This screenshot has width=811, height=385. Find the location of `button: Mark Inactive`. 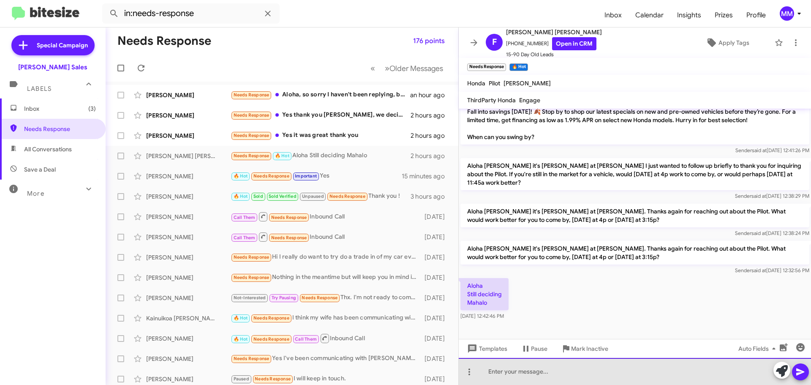

button: Mark Inactive is located at coordinates (585, 348).